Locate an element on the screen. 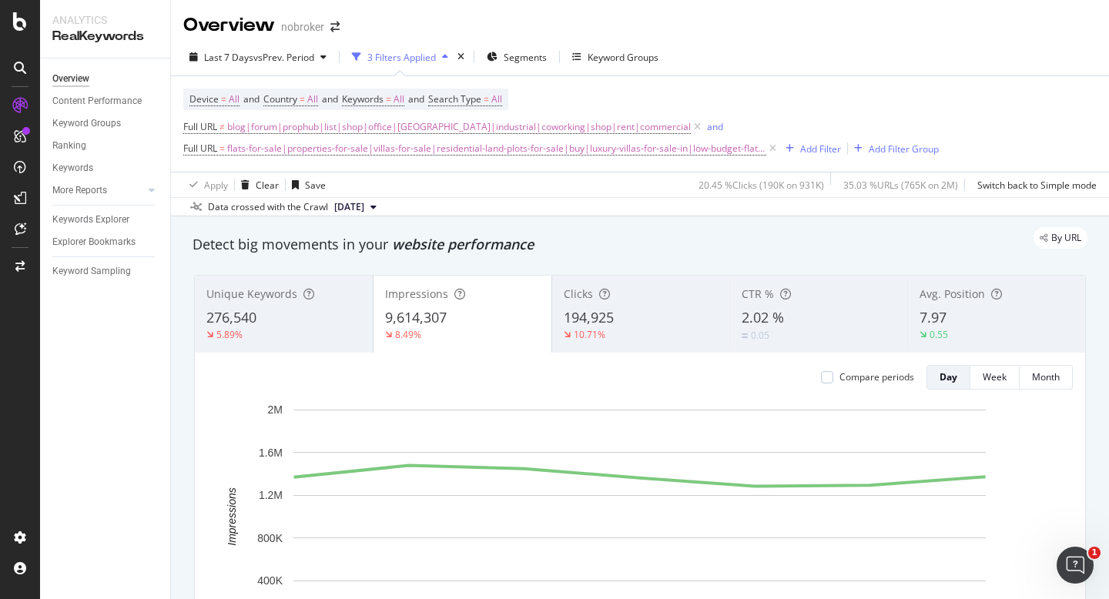  span: Clicks is located at coordinates (578, 293).